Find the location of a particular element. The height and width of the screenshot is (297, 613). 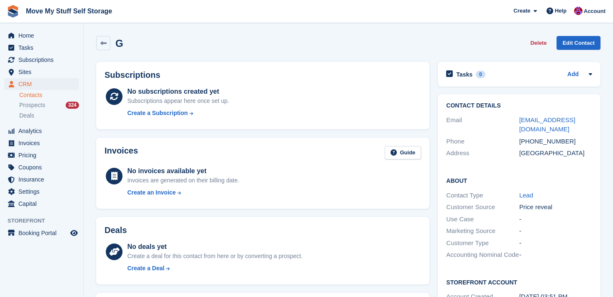

a: Preview store is located at coordinates (74, 233).